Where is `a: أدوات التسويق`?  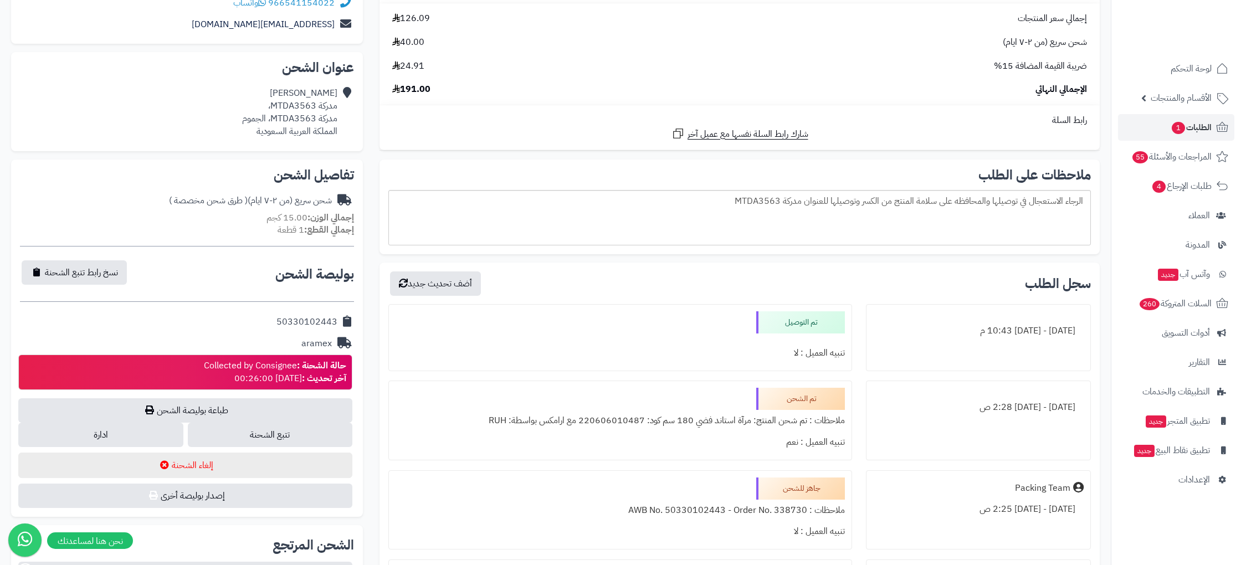 a: أدوات التسويق is located at coordinates (1176, 333).